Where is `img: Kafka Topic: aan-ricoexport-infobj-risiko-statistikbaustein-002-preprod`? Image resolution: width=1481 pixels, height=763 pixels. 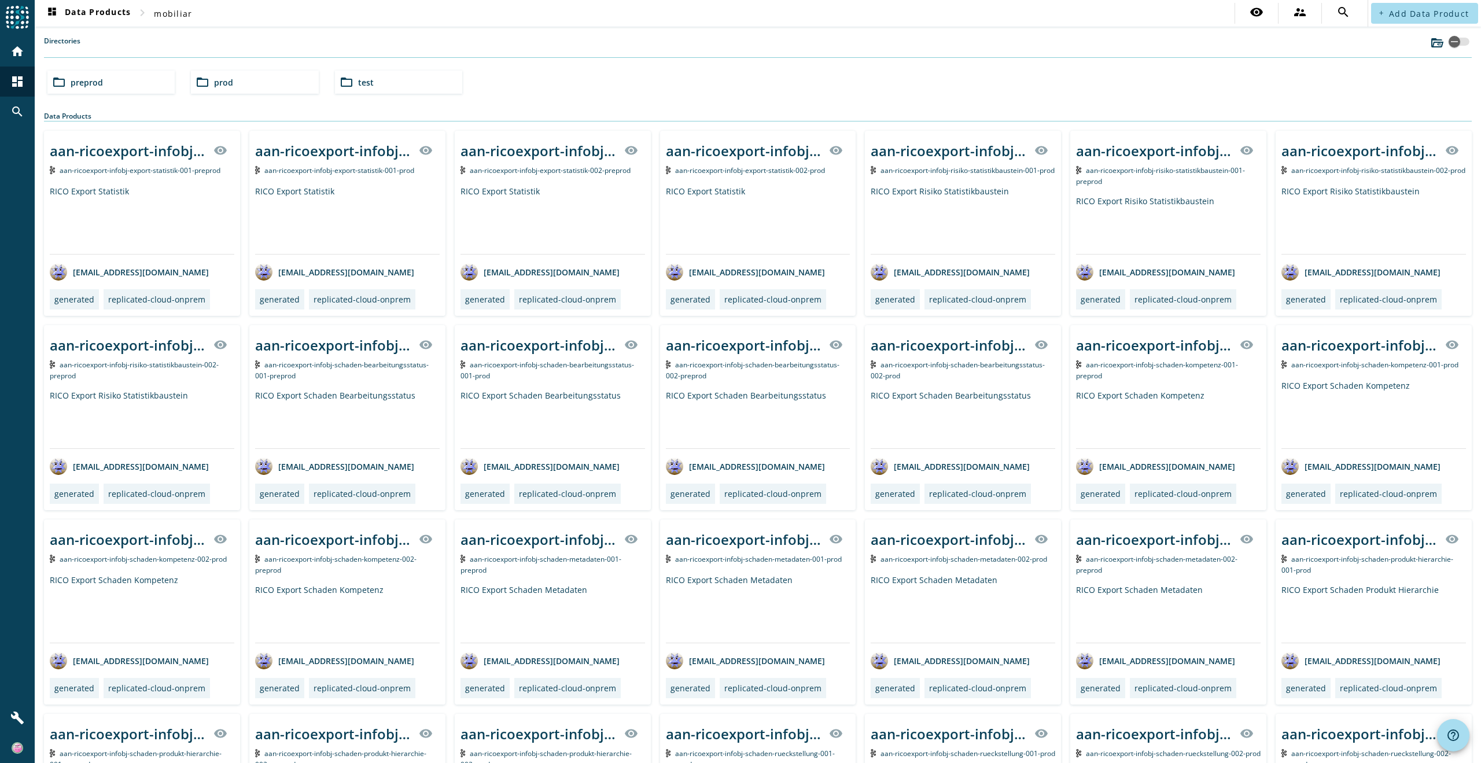 img: Kafka Topic: aan-ricoexport-infobj-risiko-statistikbaustein-002-preprod is located at coordinates (52, 364).